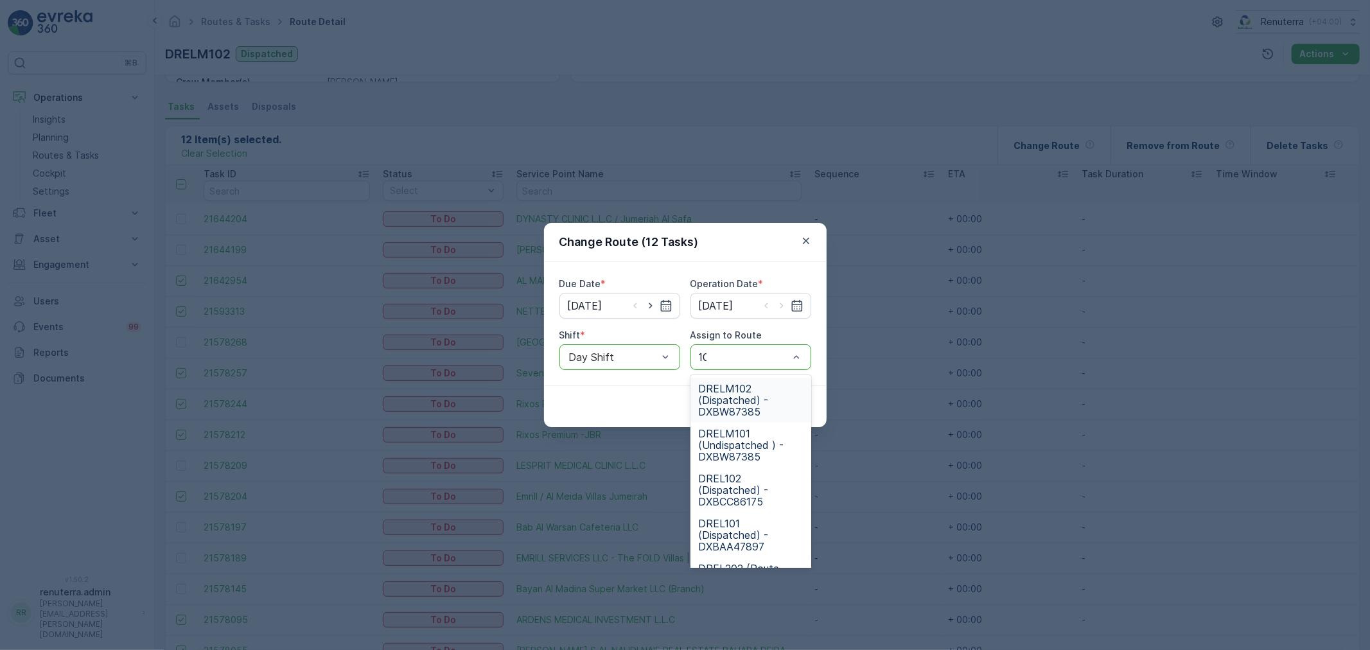  I want to click on p: Change Route (12 Tasks), so click(629, 242).